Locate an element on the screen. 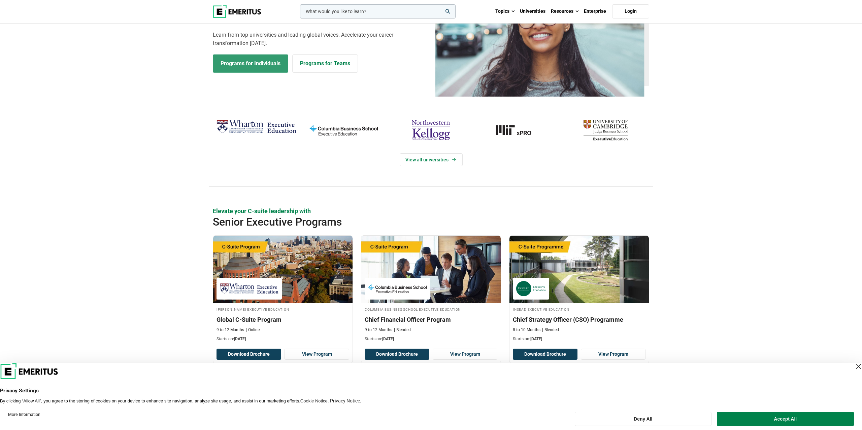 Image resolution: width=862 pixels, height=430 pixels. h3: Global C-Suite Program is located at coordinates (283, 320).